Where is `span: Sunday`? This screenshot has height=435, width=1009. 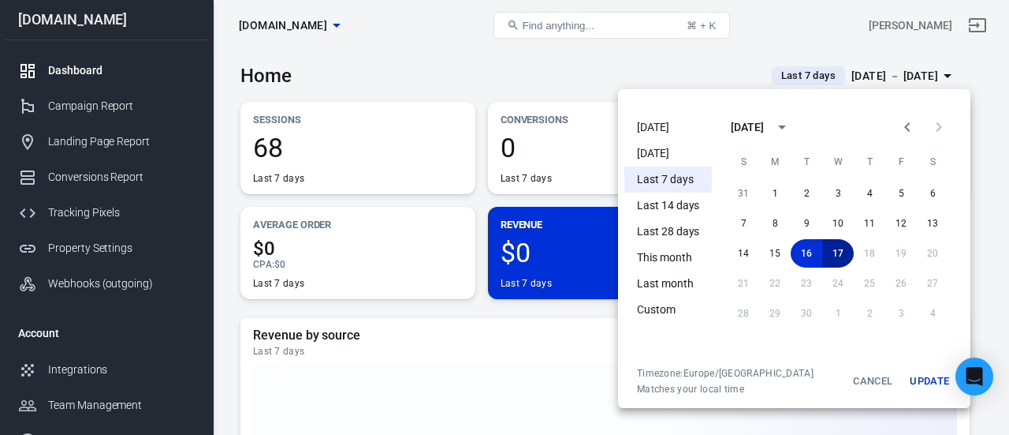
span: Sunday is located at coordinates (744, 162).